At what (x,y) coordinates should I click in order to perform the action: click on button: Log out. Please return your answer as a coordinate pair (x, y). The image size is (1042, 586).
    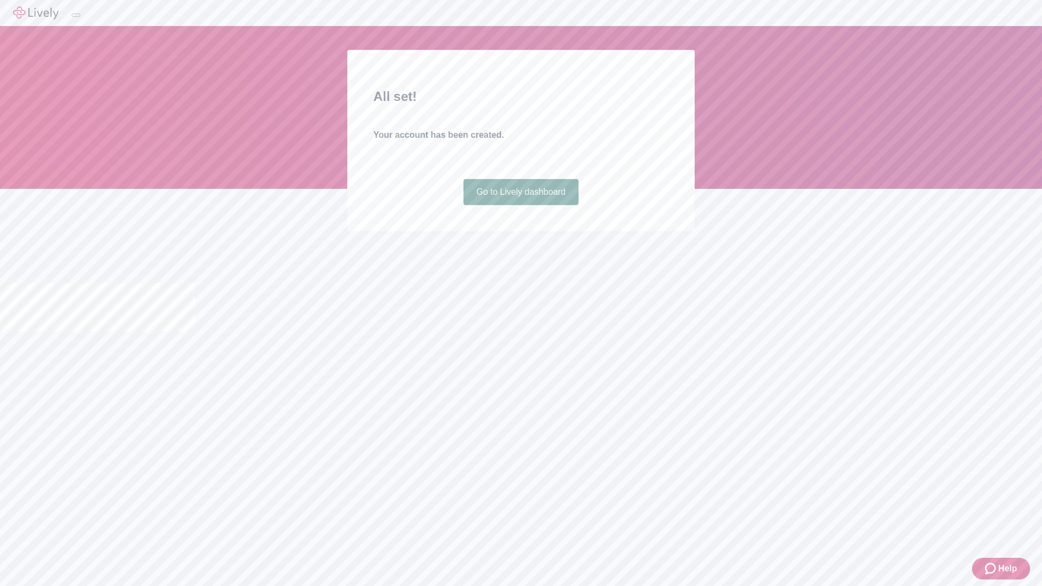
    Looking at the image, I should click on (76, 15).